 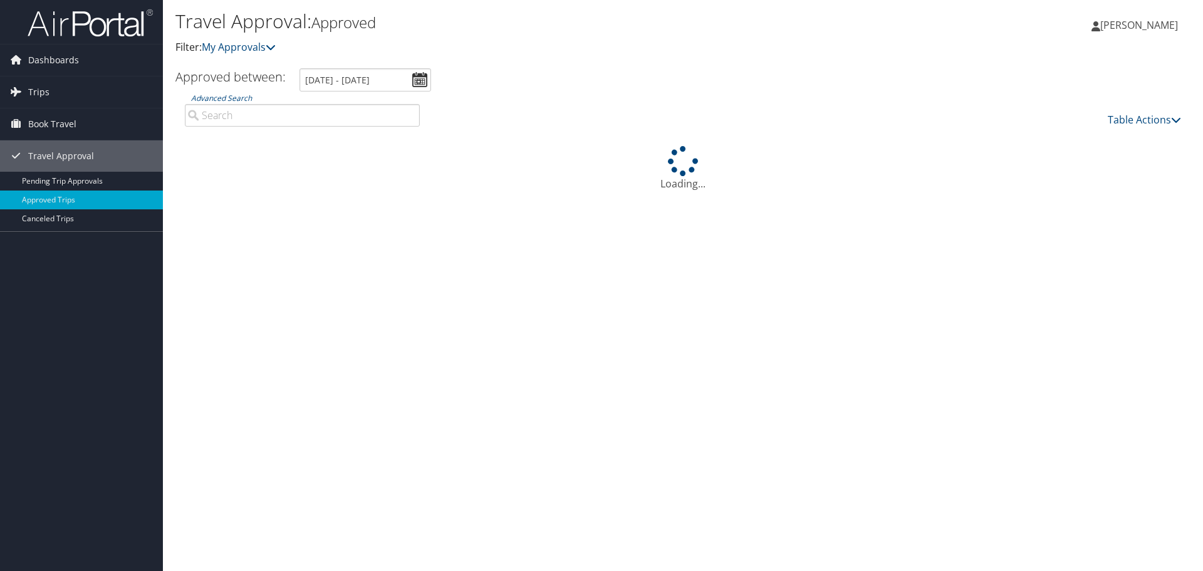 What do you see at coordinates (239, 47) in the screenshot?
I see `a: My Approvals` at bounding box center [239, 47].